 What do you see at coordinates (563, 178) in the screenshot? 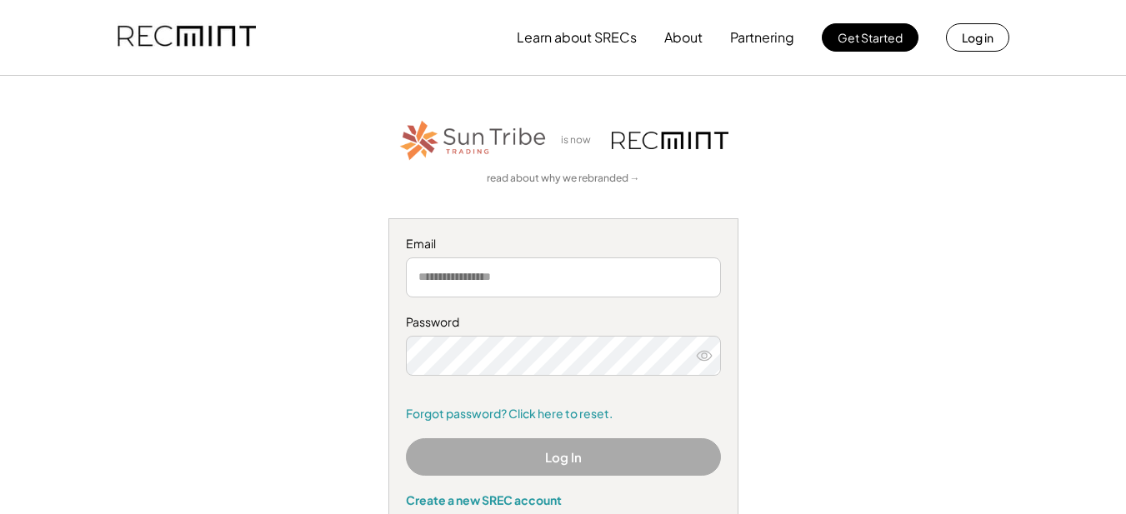
I see `a: read about why we rebranded →` at bounding box center [563, 178].